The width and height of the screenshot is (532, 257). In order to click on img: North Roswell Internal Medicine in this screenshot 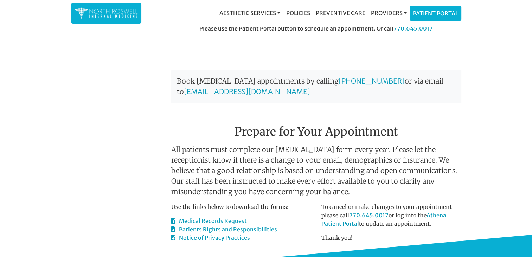, I will do `click(106, 13)`.